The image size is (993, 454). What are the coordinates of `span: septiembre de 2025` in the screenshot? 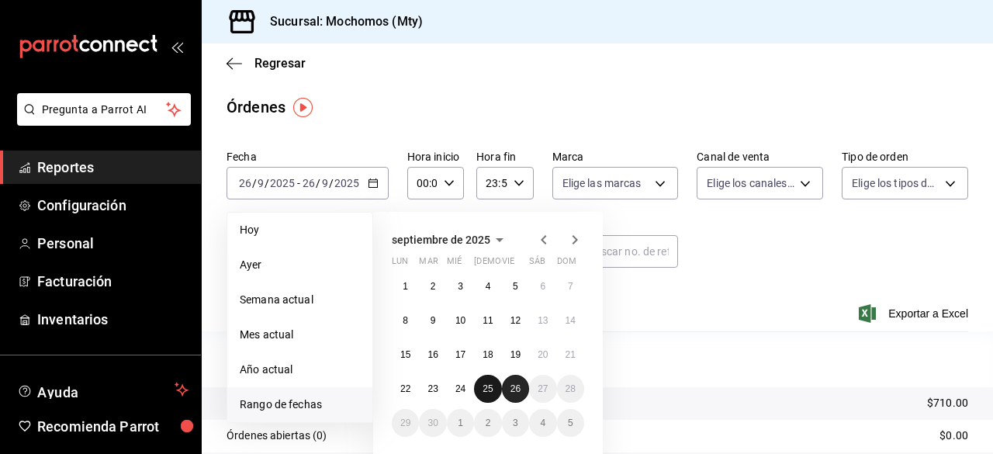 It's located at (441, 240).